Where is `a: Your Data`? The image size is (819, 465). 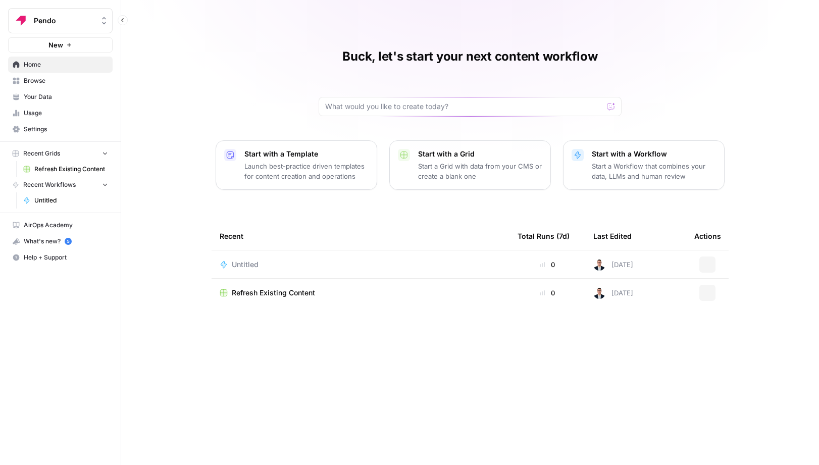 a: Your Data is located at coordinates (60, 97).